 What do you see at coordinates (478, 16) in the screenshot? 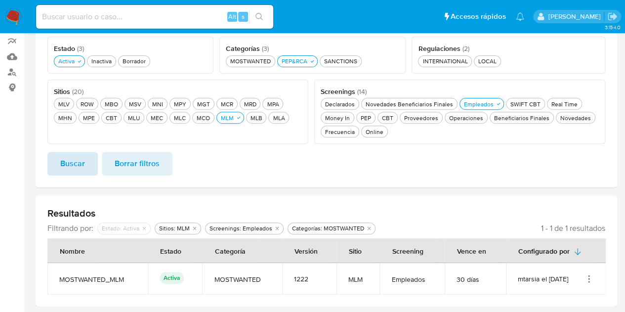
I see `span: Accesos rápidos` at bounding box center [478, 16].